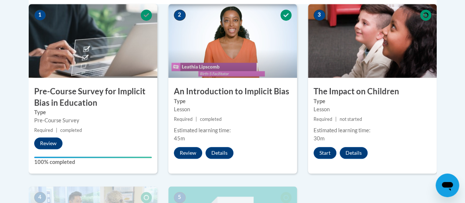 This screenshot has height=203, width=465. What do you see at coordinates (40, 15) in the screenshot?
I see `span: 1` at bounding box center [40, 15].